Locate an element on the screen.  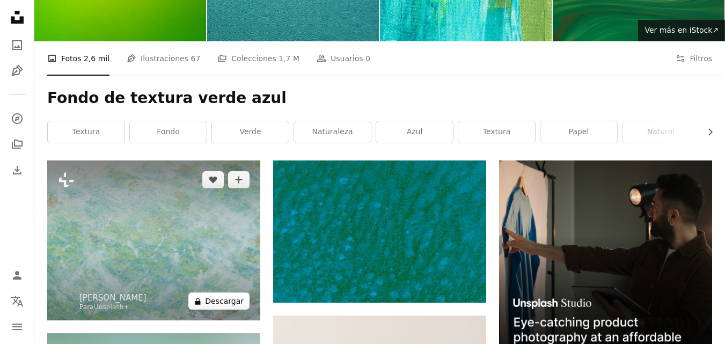
button: Menú is located at coordinates (17, 327).